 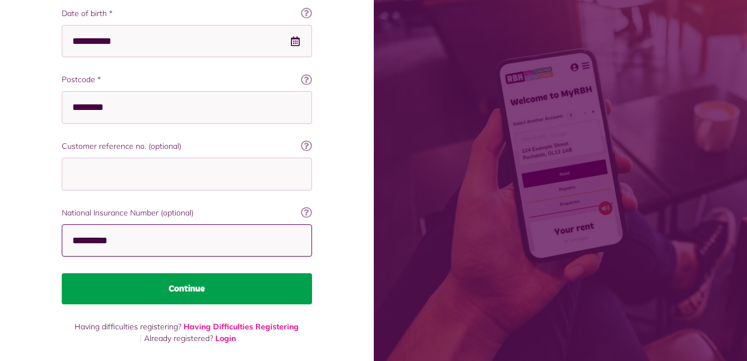 I want to click on a: Login, so click(x=225, y=339).